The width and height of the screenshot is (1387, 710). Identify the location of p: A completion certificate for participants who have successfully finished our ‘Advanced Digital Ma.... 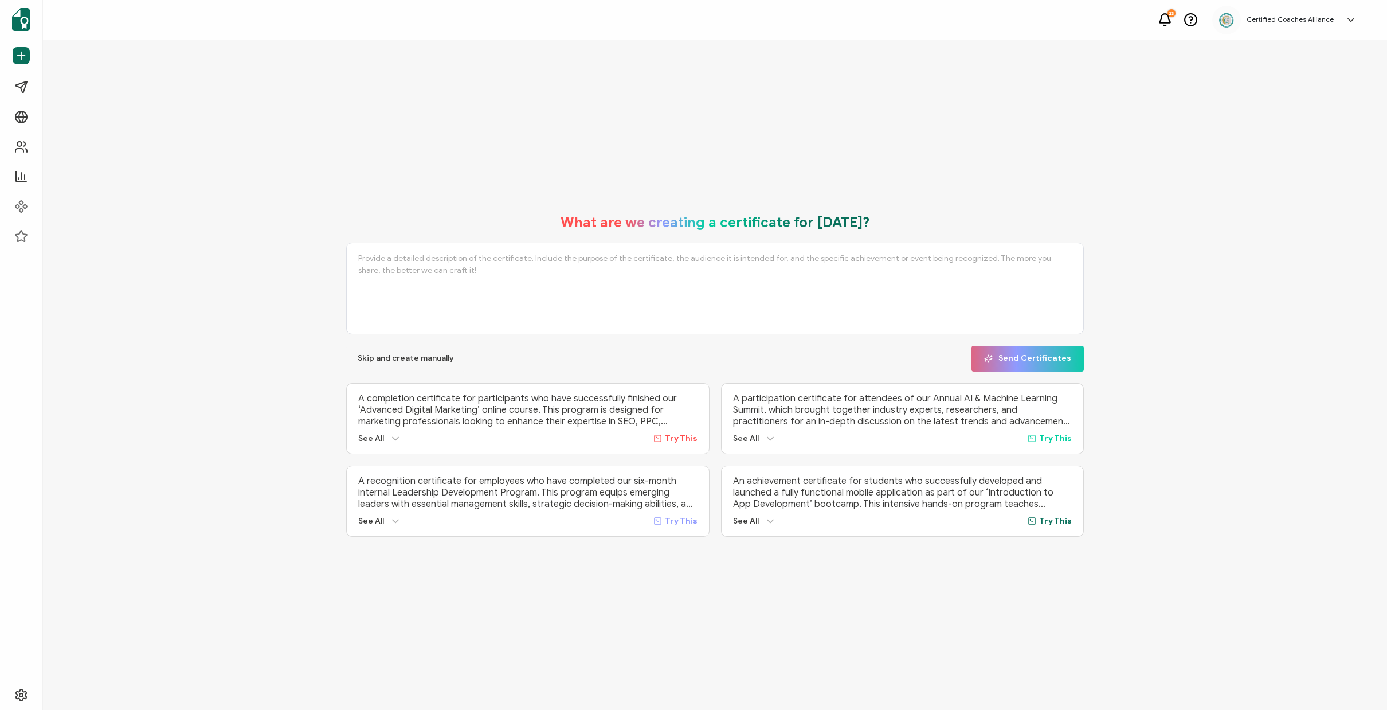
(528, 410).